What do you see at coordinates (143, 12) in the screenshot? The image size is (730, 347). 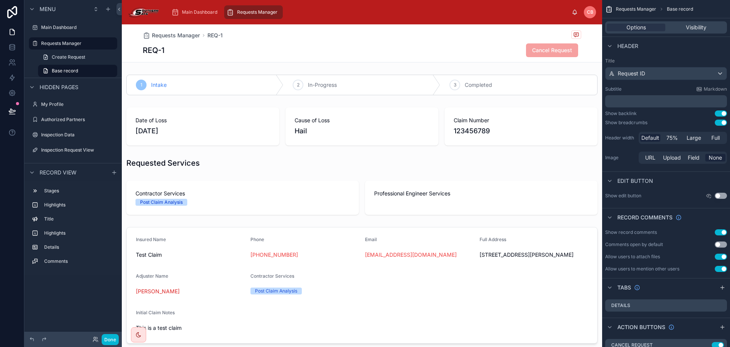 I see `img: App logo` at bounding box center [143, 12].